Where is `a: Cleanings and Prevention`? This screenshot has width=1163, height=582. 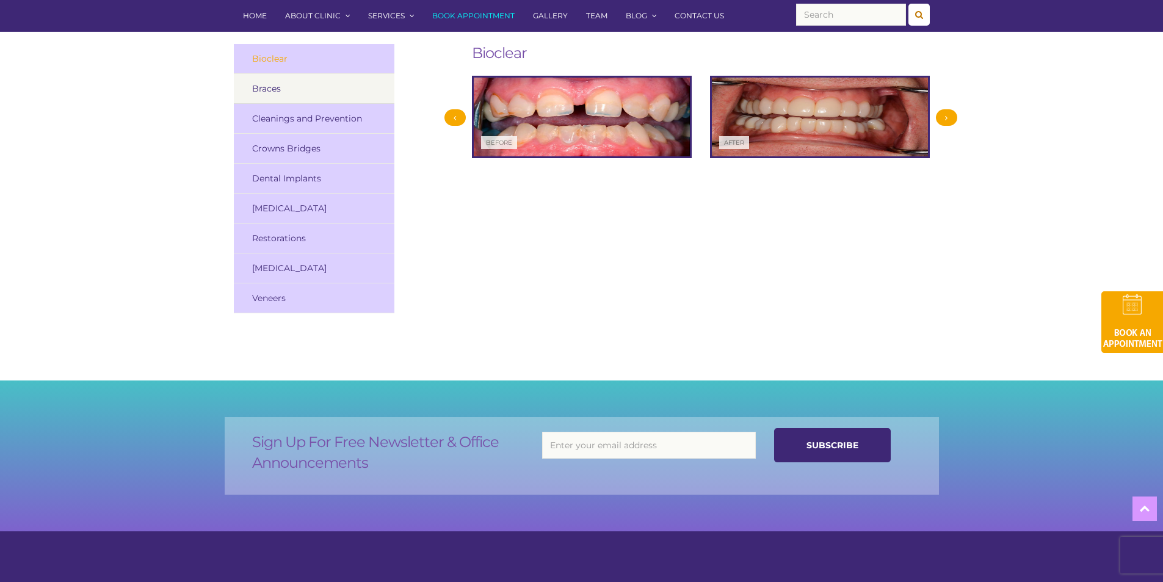
a: Cleanings and Prevention is located at coordinates (314, 118).